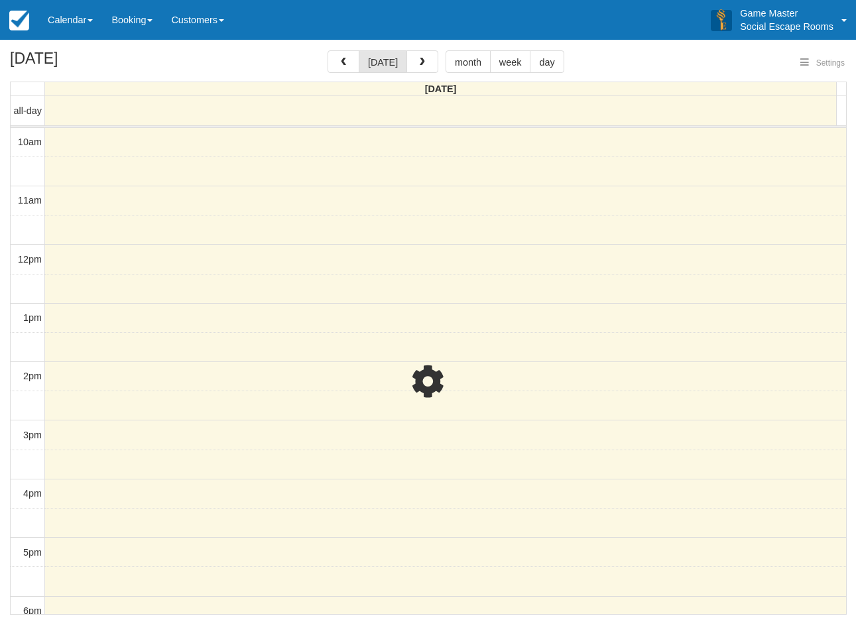  I want to click on span: 5pm, so click(32, 552).